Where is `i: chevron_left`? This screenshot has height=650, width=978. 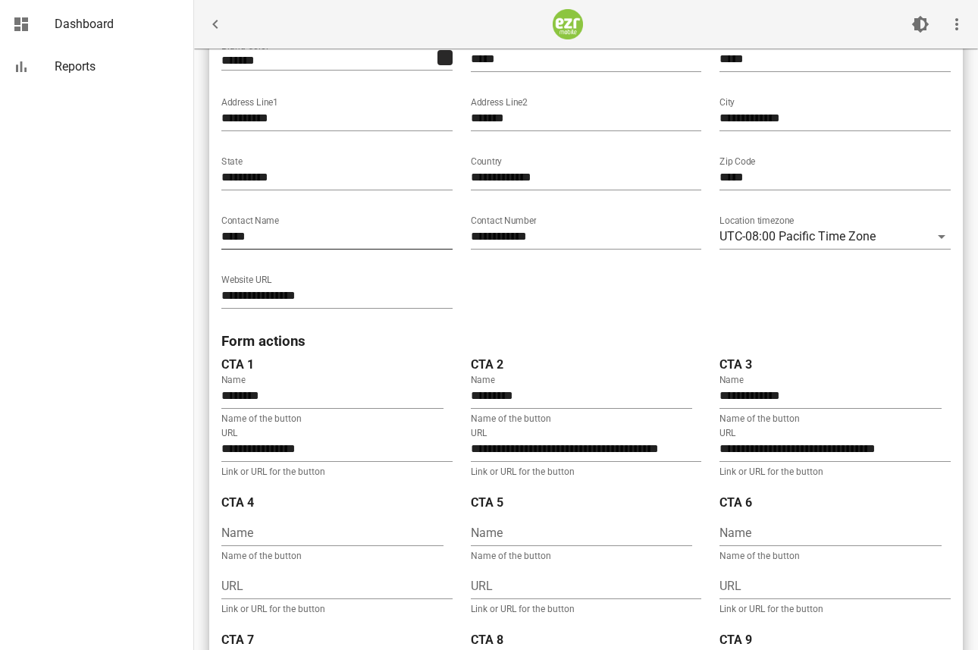
i: chevron_left is located at coordinates (215, 24).